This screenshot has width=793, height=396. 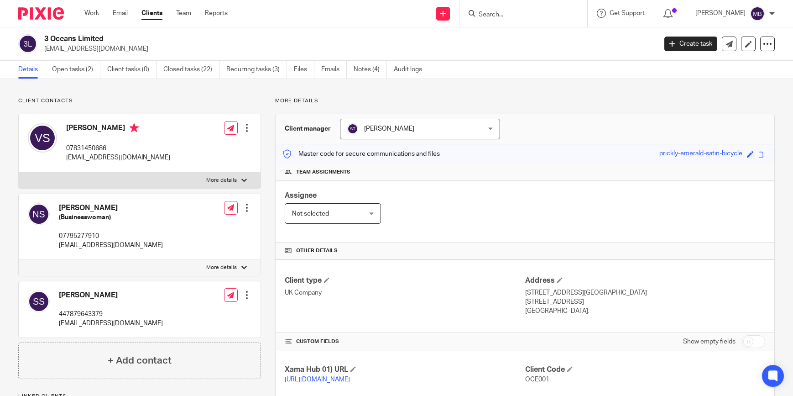 What do you see at coordinates (645, 369) in the screenshot?
I see `h4: Client Code` at bounding box center [645, 369].